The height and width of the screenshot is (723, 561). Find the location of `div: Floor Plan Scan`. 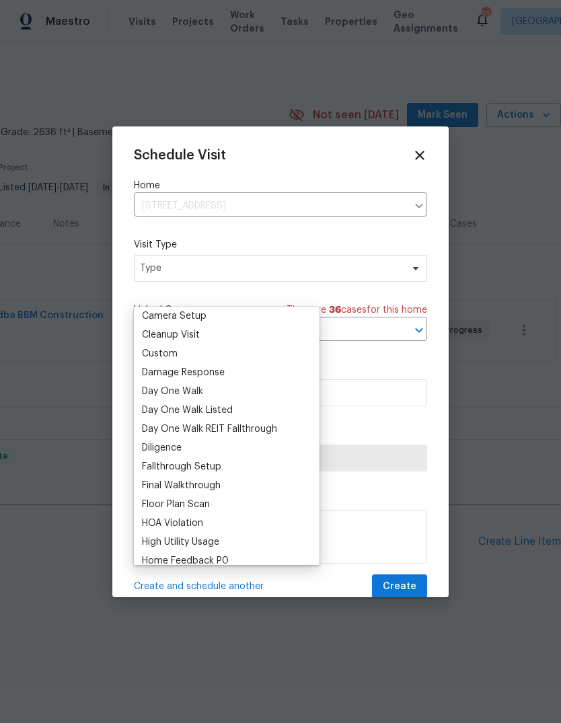

div: Floor Plan Scan is located at coordinates (176, 504).